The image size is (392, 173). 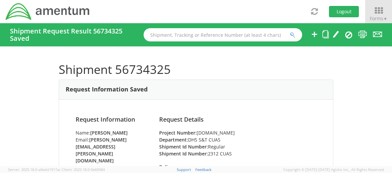 I want to click on h4: Request Details, so click(x=238, y=120).